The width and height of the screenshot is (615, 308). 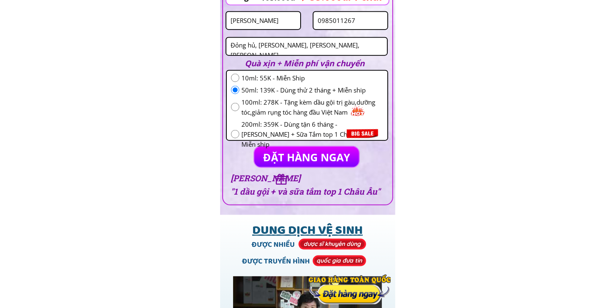 What do you see at coordinates (311, 63) in the screenshot?
I see `h2: Quà xịn + Miễn phí vận chuyển` at bounding box center [311, 63].